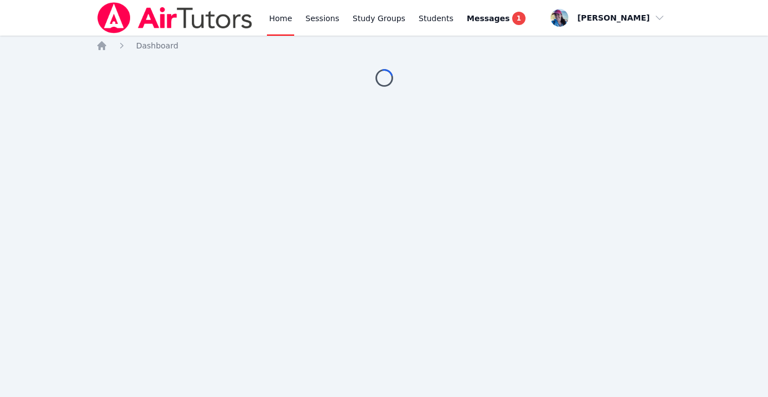  I want to click on nav: Breadcrumb, so click(384, 46).